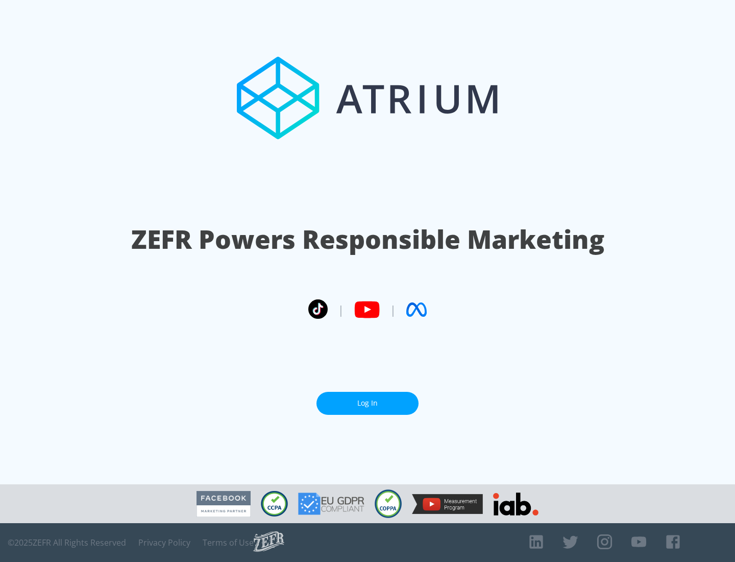 Image resolution: width=735 pixels, height=562 pixels. I want to click on span: © 2025 ZEFR All Rights Reserved, so click(67, 542).